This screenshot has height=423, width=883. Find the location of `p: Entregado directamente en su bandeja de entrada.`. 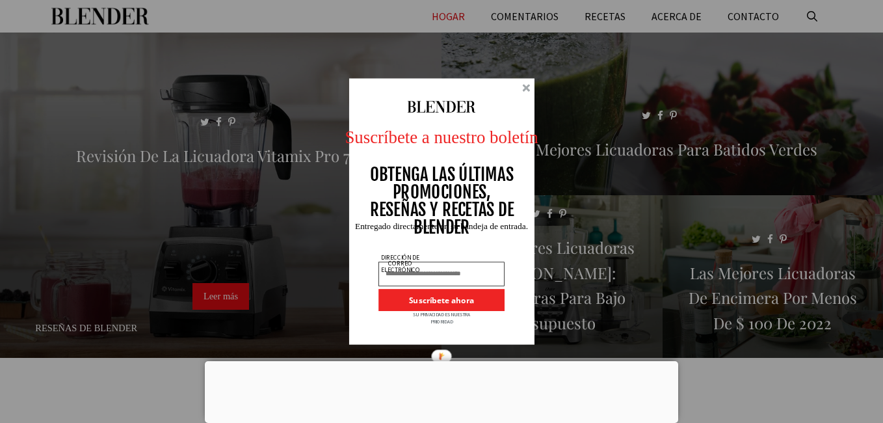

p: Entregado directamente en su bandeja de entrada. is located at coordinates (441, 226).